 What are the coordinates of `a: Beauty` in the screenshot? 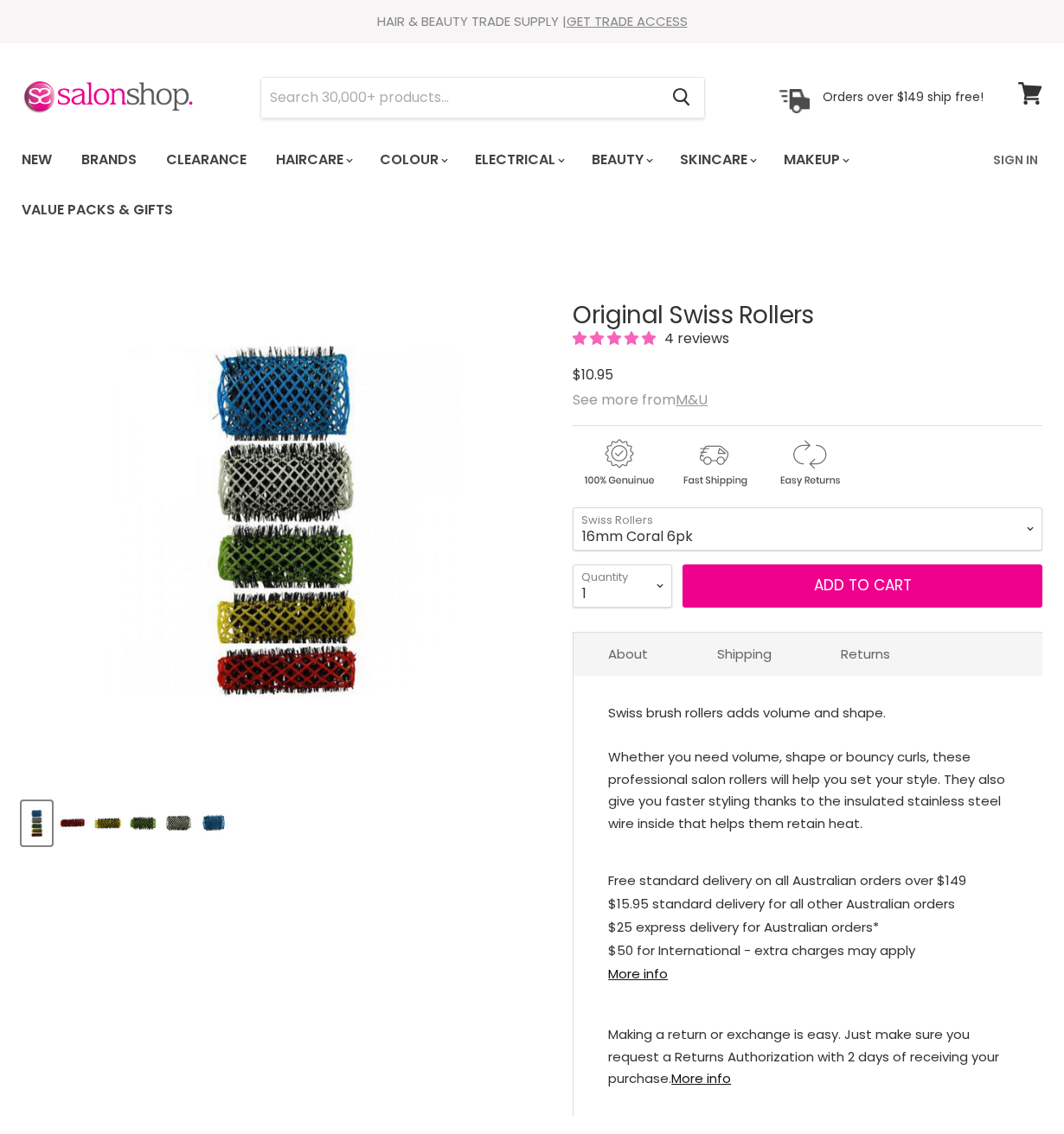 It's located at (621, 160).